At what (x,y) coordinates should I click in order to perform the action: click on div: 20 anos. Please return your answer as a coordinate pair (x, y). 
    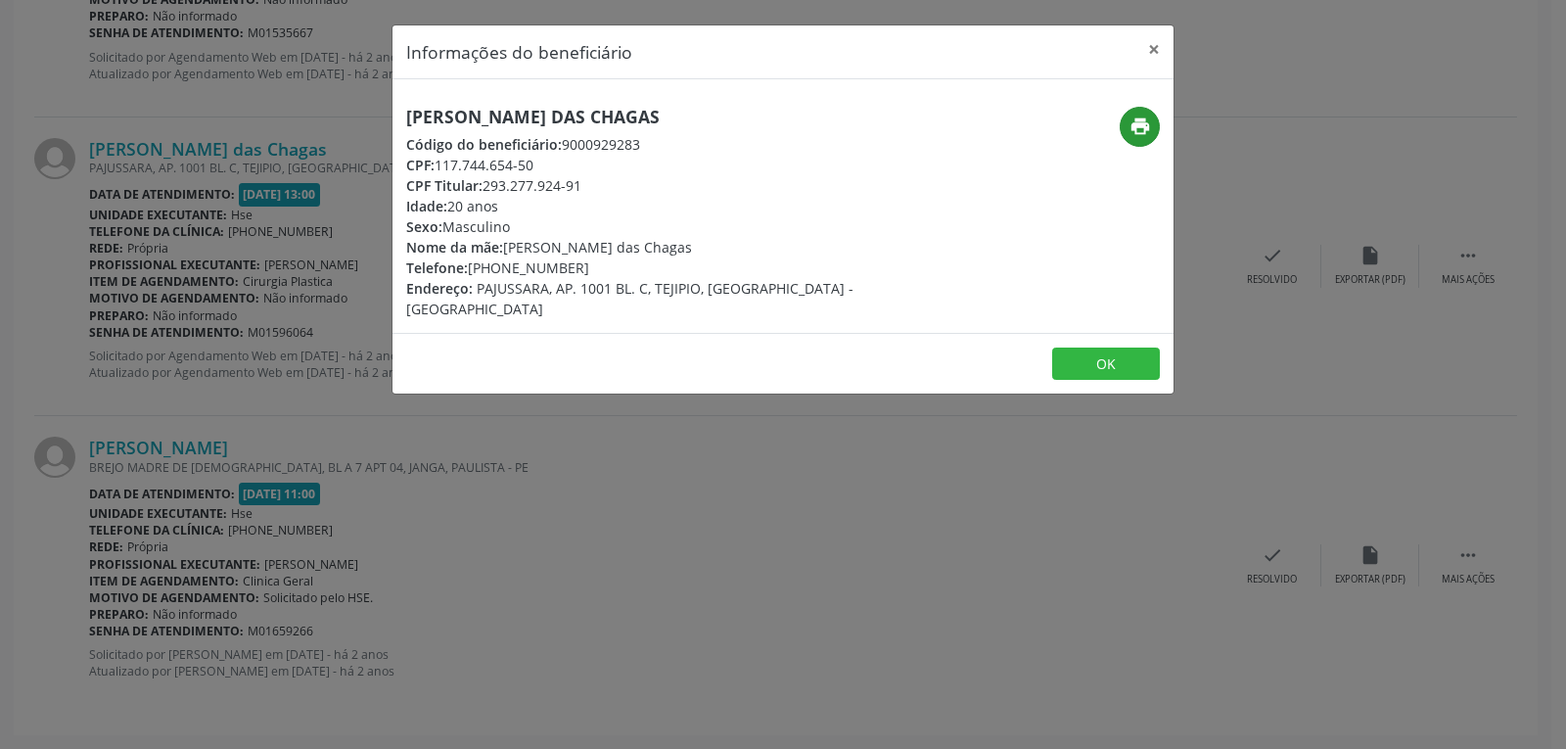
    Looking at the image, I should click on (653, 206).